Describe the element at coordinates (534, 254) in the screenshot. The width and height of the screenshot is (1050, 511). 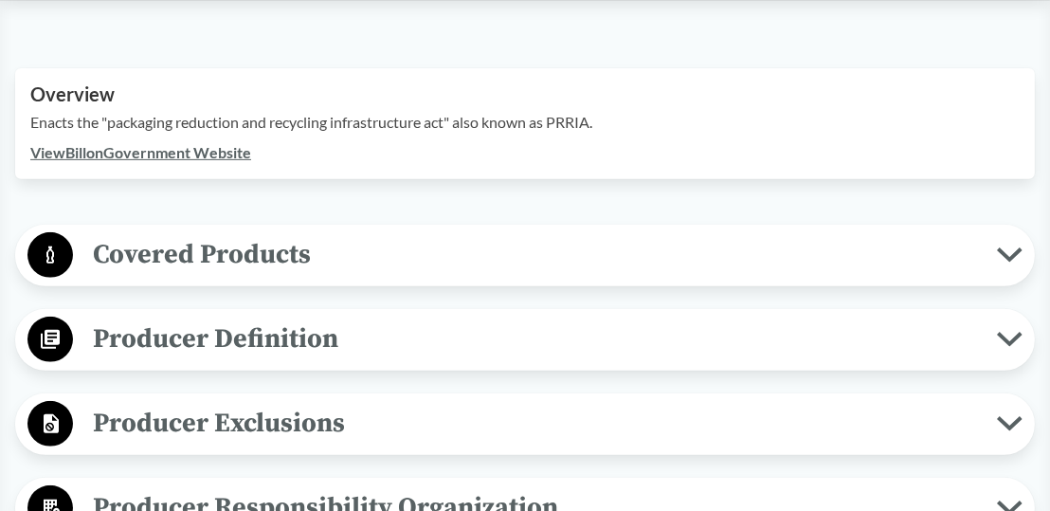
I see `span: Covered Products` at that location.